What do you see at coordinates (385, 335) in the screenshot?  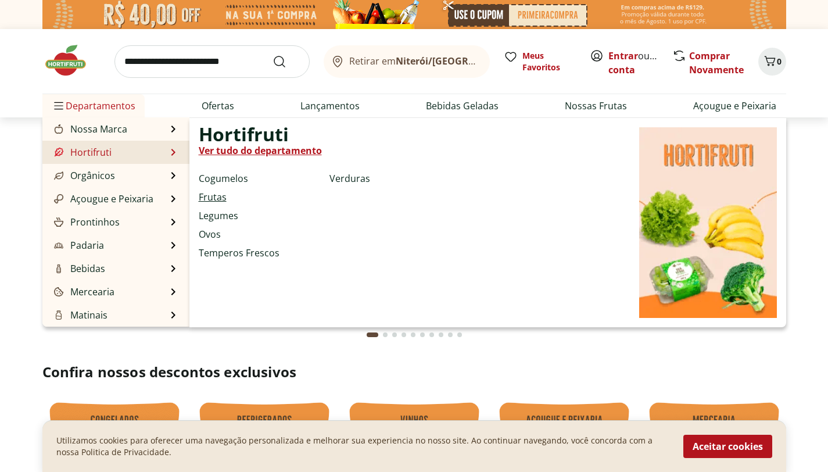 I see `button: Go to page 2 from fs-carousel` at bounding box center [385, 335].